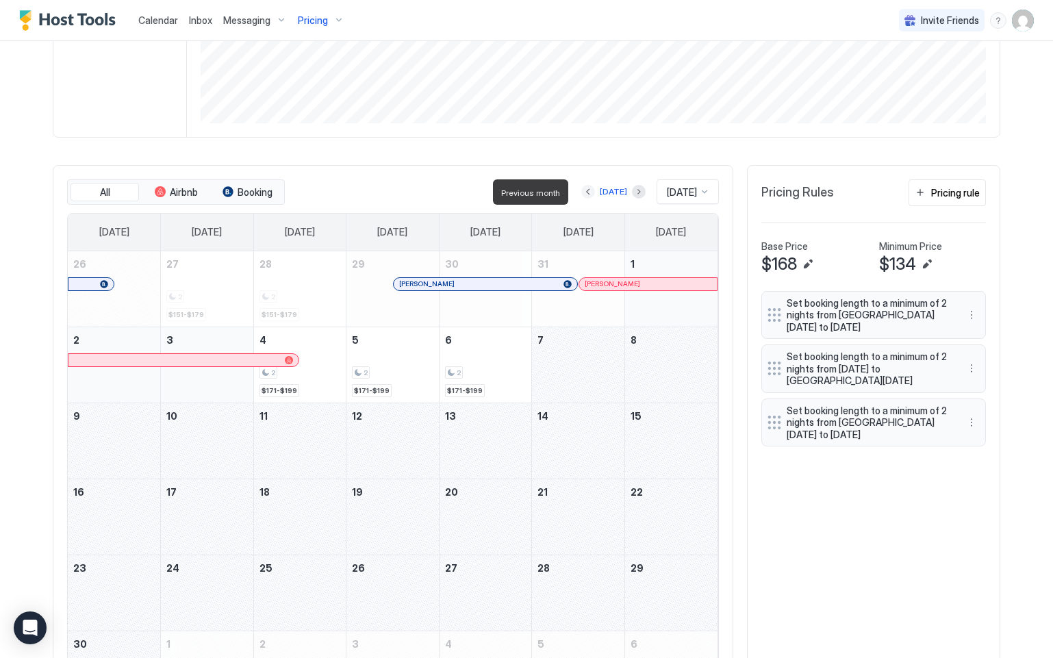  I want to click on span: 15, so click(636, 416).